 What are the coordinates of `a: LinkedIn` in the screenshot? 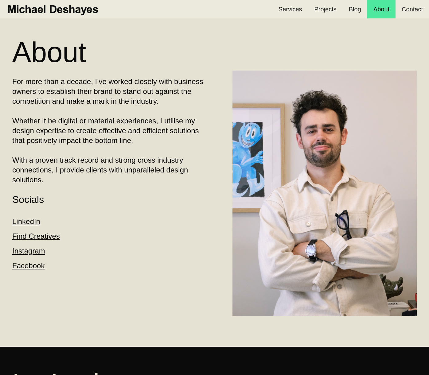 It's located at (26, 221).